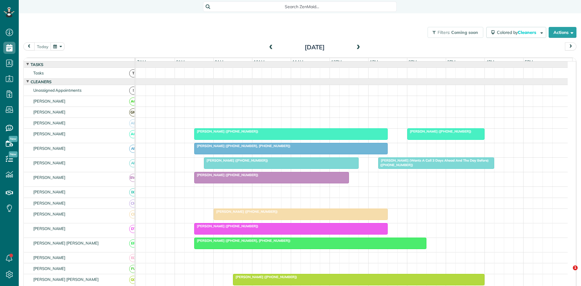  I want to click on button: today, so click(43, 46).